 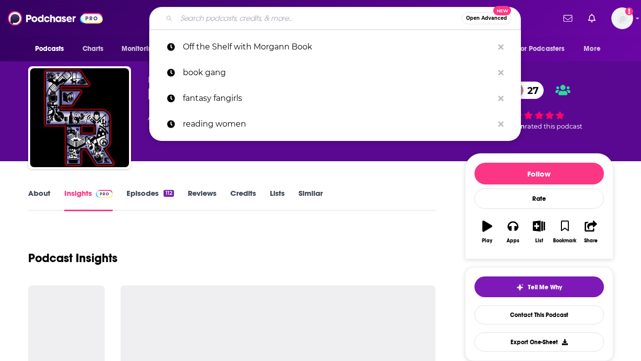 What do you see at coordinates (487, 241) in the screenshot?
I see `div: Play` at bounding box center [487, 241].